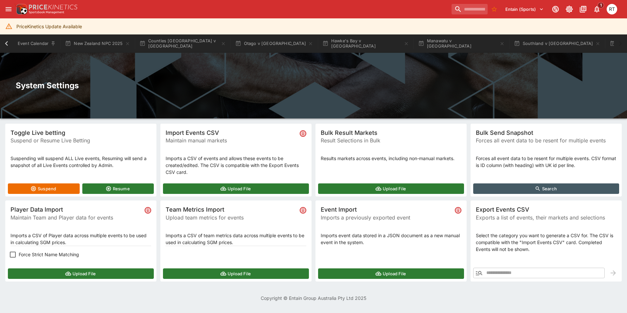 This screenshot has height=313, width=627. Describe the element at coordinates (583, 9) in the screenshot. I see `button: Documentation` at that location.